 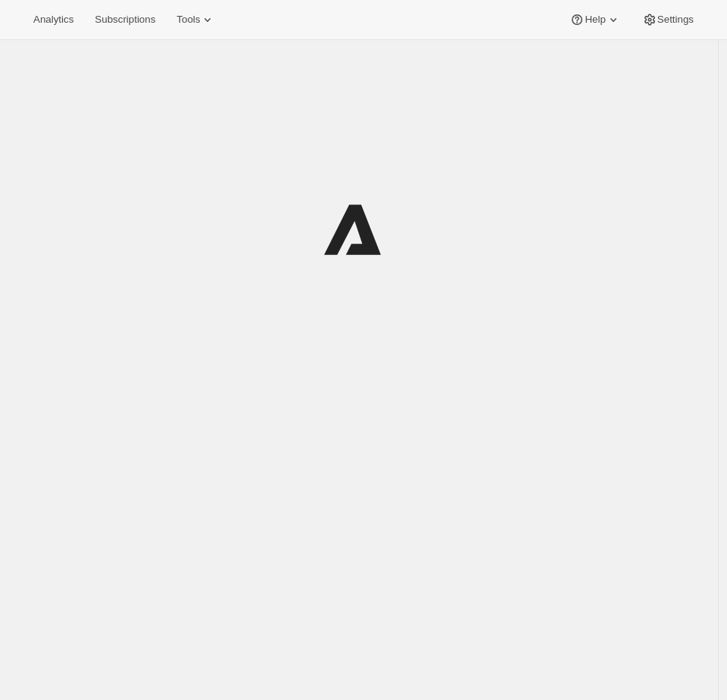 I want to click on button: Help, so click(x=594, y=20).